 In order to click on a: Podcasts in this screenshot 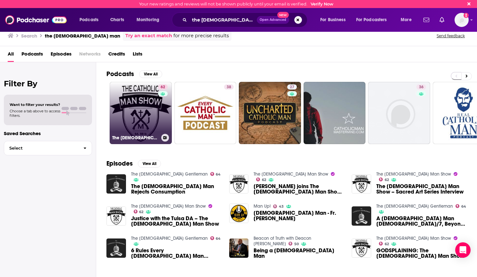, I will do `click(32, 55)`.